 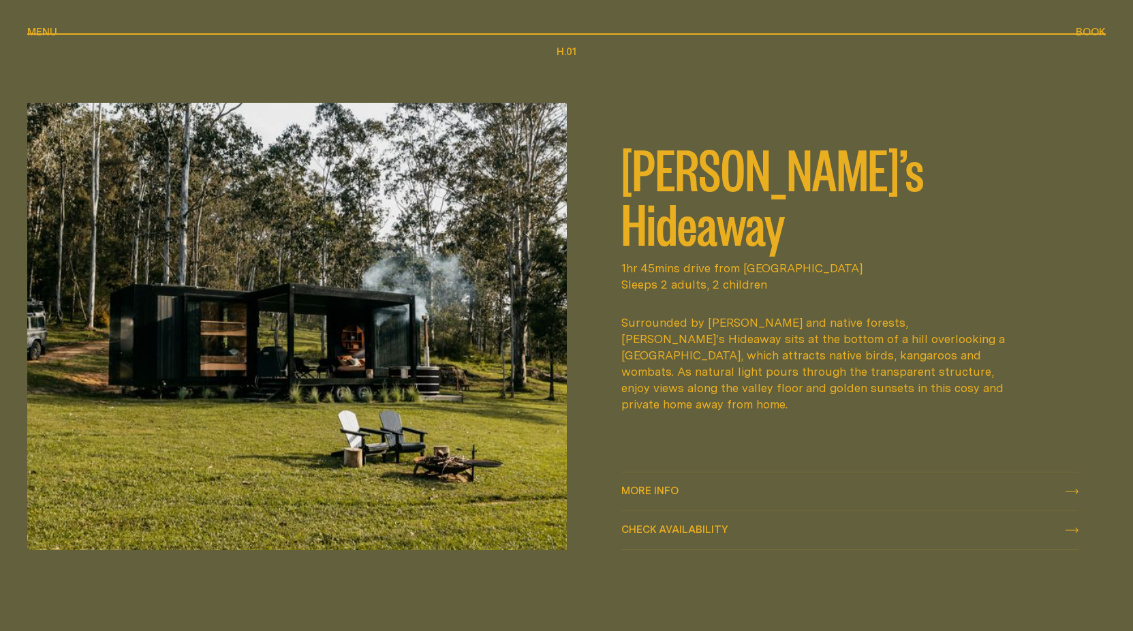 I want to click on span: Sleeps 2 adults, 2 children, so click(x=850, y=285).